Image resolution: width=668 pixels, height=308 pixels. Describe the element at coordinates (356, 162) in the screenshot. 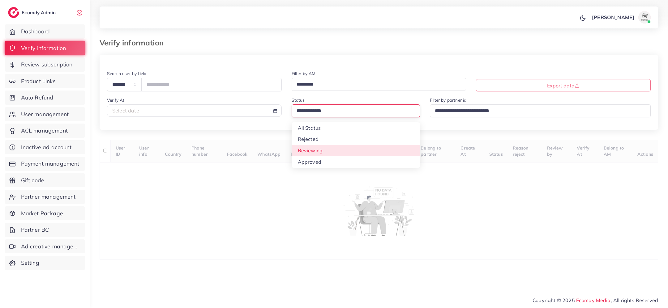

I see `li: Approved` at that location.